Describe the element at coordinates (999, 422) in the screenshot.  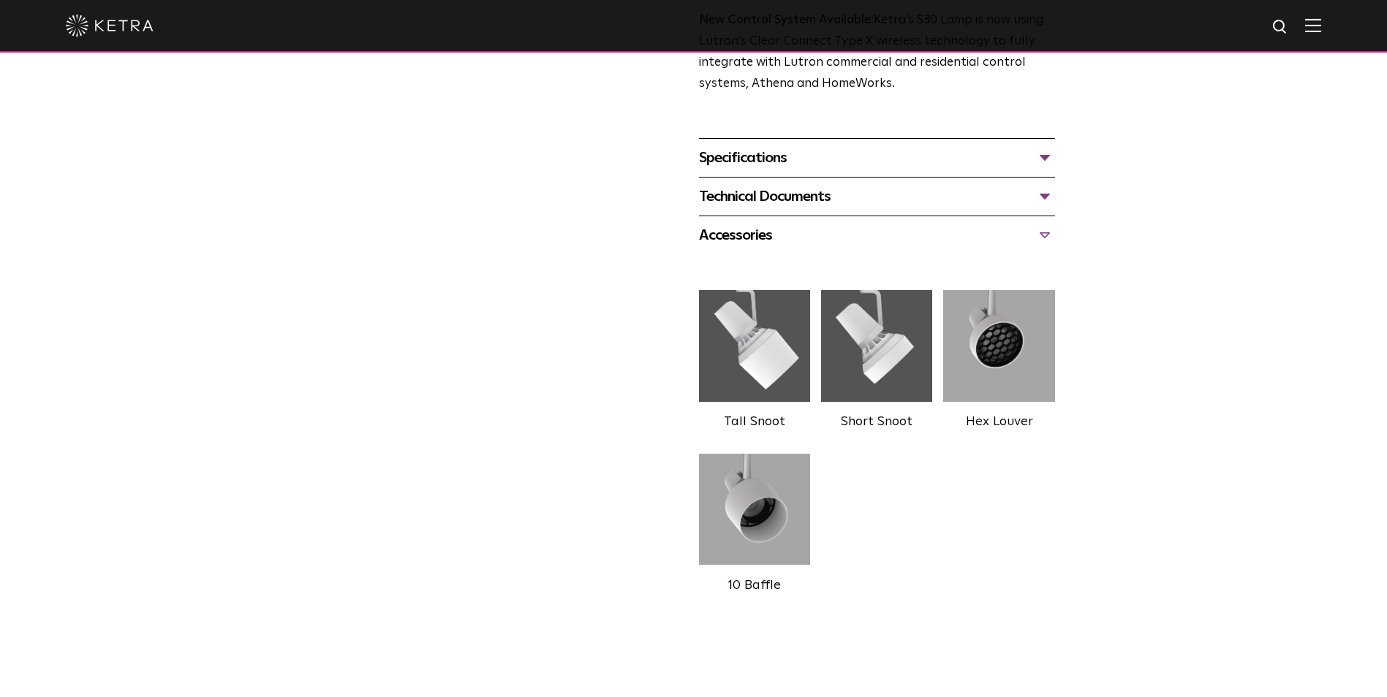
I see `label: Hex Louver` at that location.